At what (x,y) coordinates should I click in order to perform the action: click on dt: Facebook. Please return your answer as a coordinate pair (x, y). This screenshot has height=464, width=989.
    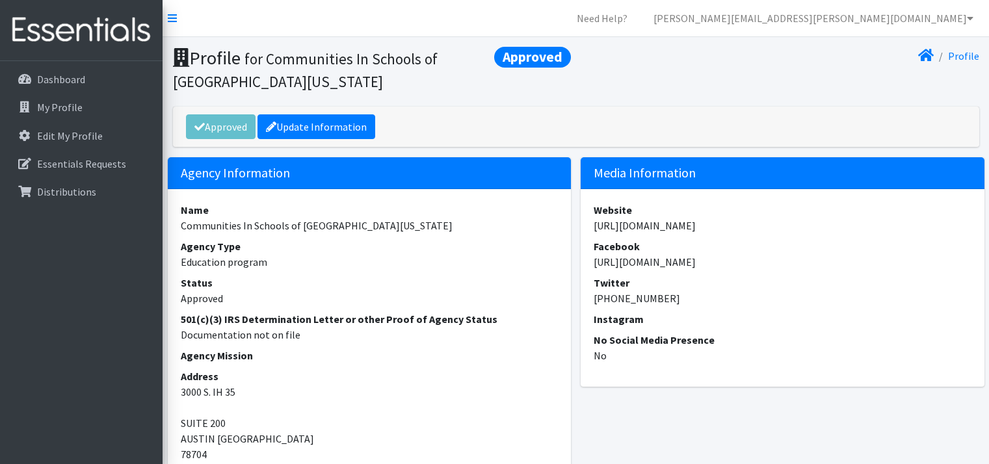
    Looking at the image, I should click on (782, 246).